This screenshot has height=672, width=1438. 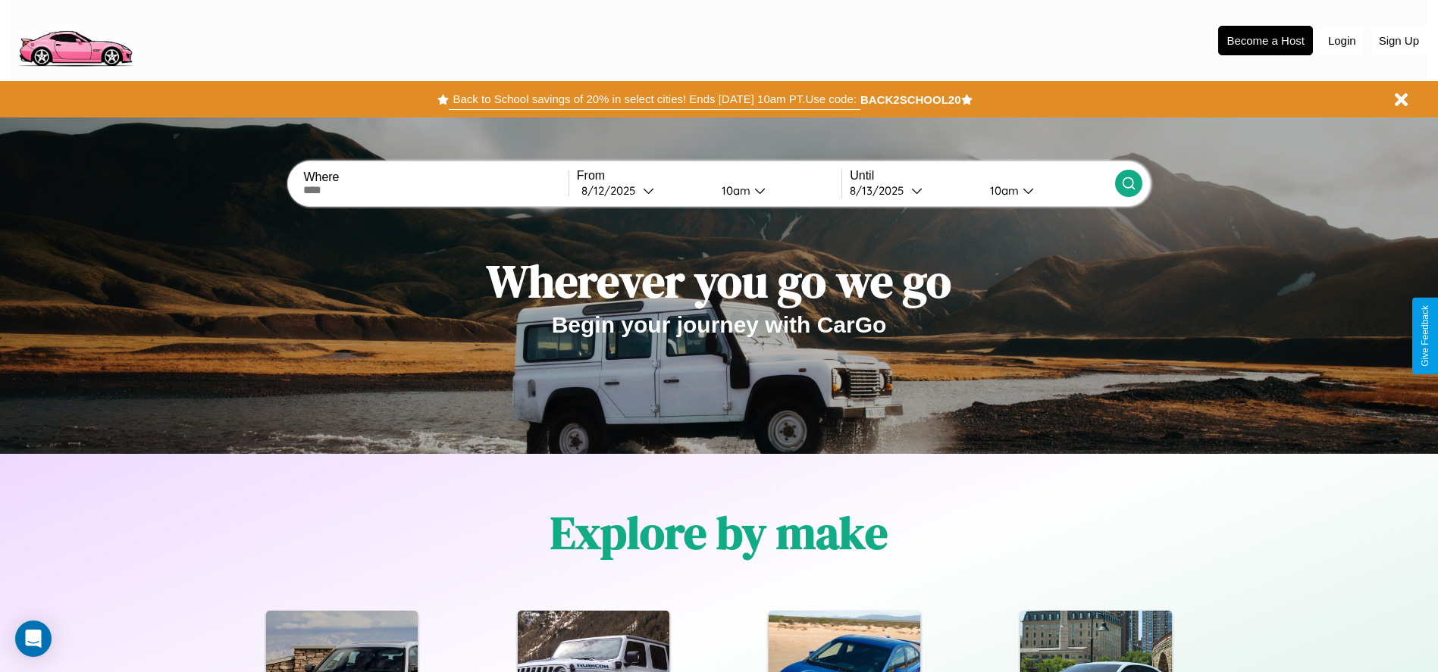 I want to click on button: Become a Host, so click(x=1265, y=40).